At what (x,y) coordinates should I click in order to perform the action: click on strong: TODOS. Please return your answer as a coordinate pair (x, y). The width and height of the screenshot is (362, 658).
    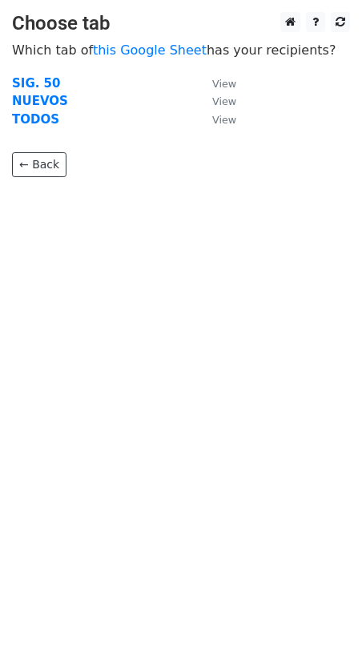
    Looking at the image, I should click on (35, 119).